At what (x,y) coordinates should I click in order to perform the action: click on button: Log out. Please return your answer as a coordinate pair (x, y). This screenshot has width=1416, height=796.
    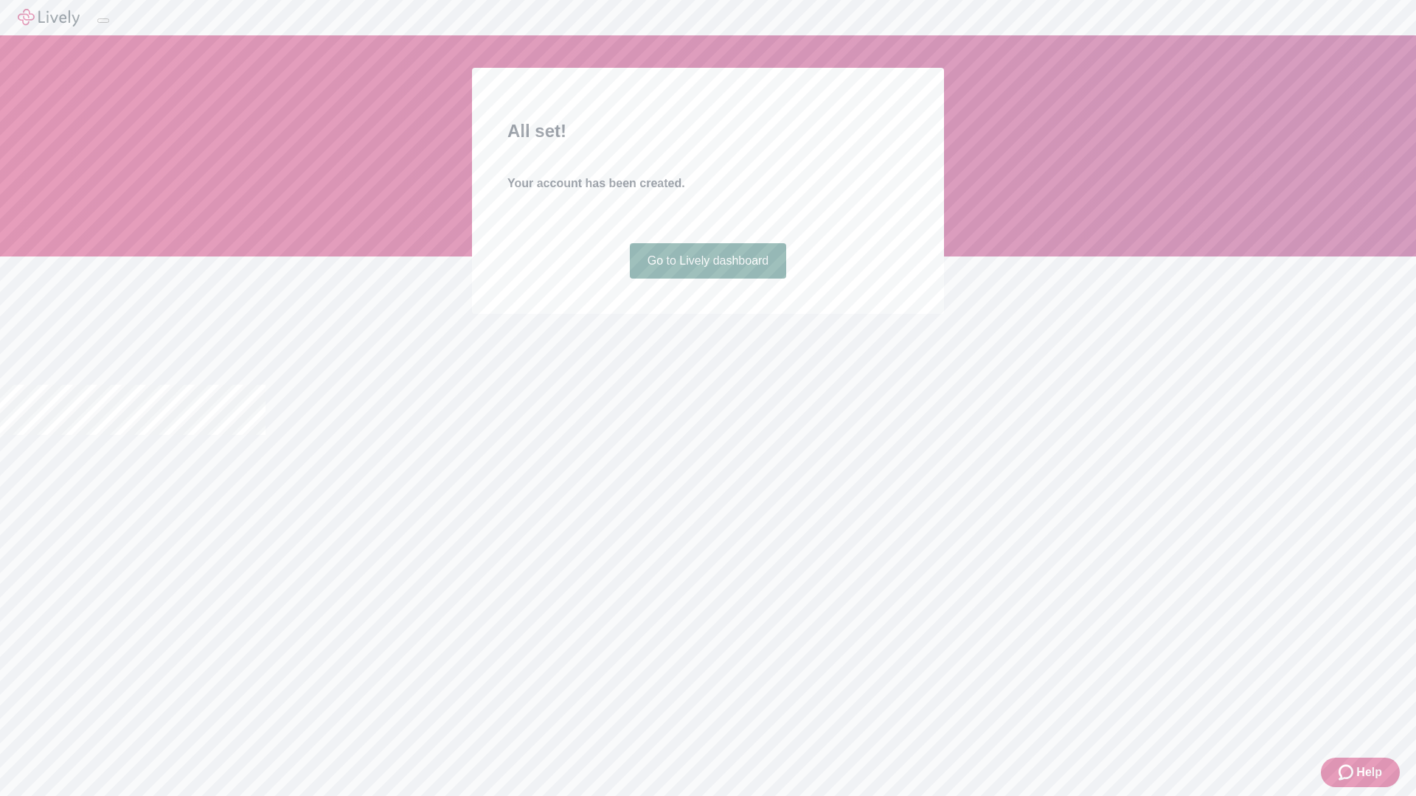
    Looking at the image, I should click on (103, 21).